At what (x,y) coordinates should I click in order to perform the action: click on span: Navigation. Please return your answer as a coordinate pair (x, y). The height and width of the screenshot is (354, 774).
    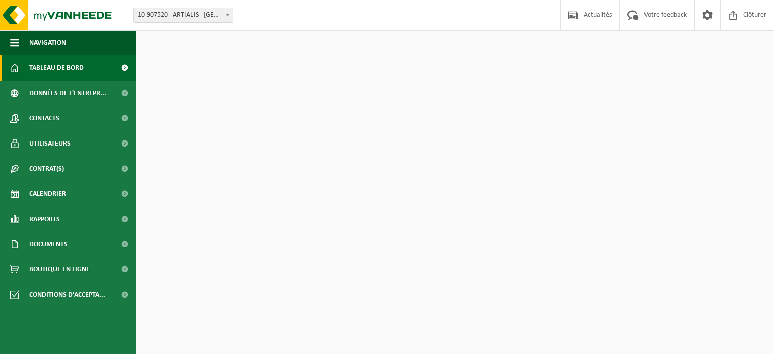
    Looking at the image, I should click on (47, 43).